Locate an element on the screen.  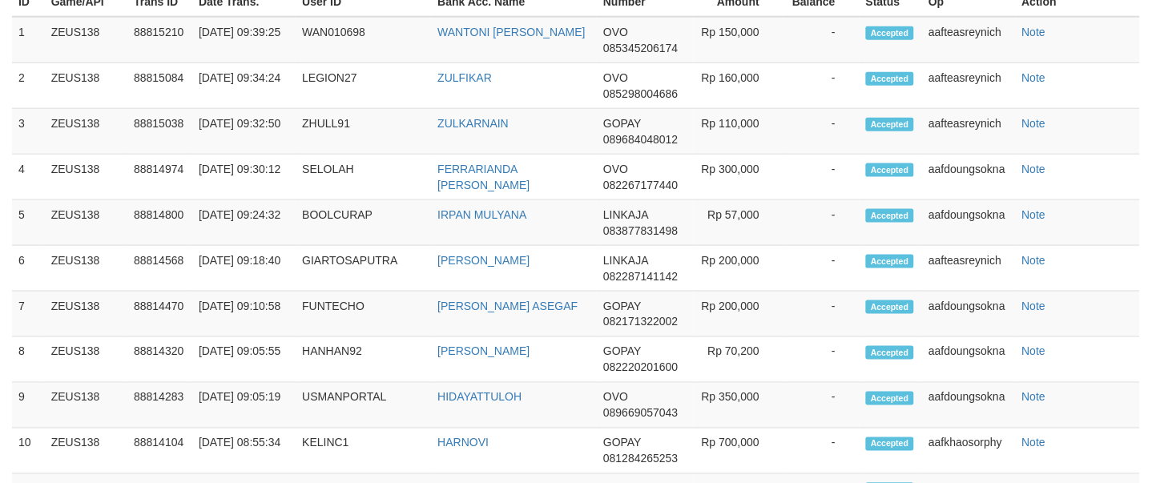
td: 2 is located at coordinates (28, 86).